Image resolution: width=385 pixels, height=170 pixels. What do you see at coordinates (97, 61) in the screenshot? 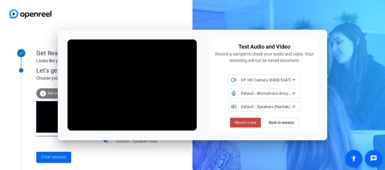
I see `div: Looks like you've been invited to join` at bounding box center [97, 61].